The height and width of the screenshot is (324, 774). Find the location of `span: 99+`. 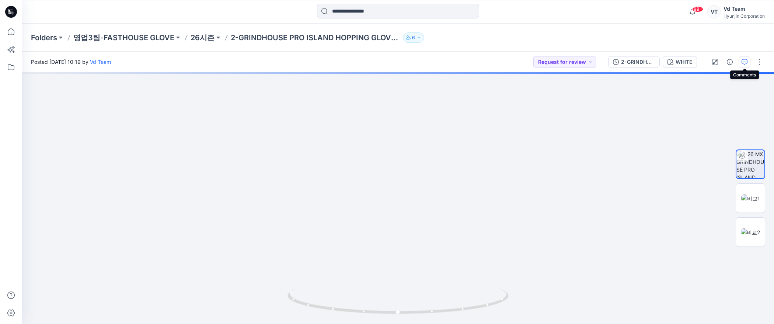

span: 99+ is located at coordinates (698, 9).